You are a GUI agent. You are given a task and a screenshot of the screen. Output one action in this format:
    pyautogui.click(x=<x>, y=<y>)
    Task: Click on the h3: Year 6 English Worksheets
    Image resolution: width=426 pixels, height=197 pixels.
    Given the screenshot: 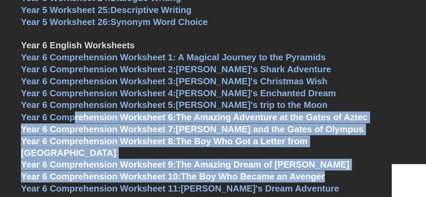 What is the action you would take?
    pyautogui.click(x=213, y=40)
    